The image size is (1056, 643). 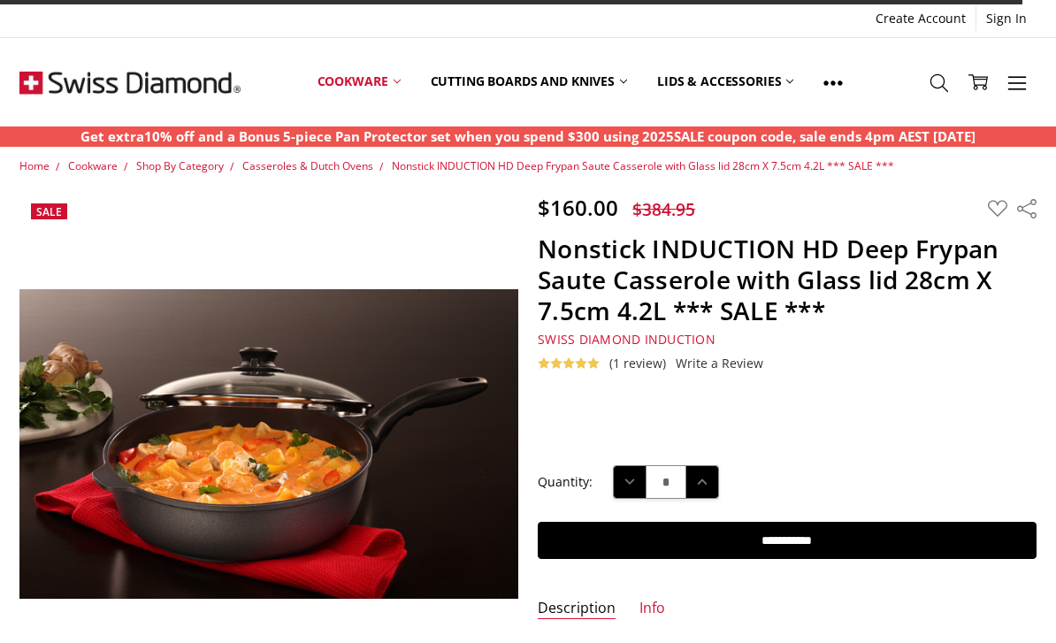 What do you see at coordinates (719, 363) in the screenshot?
I see `a: Write a Review` at bounding box center [719, 363].